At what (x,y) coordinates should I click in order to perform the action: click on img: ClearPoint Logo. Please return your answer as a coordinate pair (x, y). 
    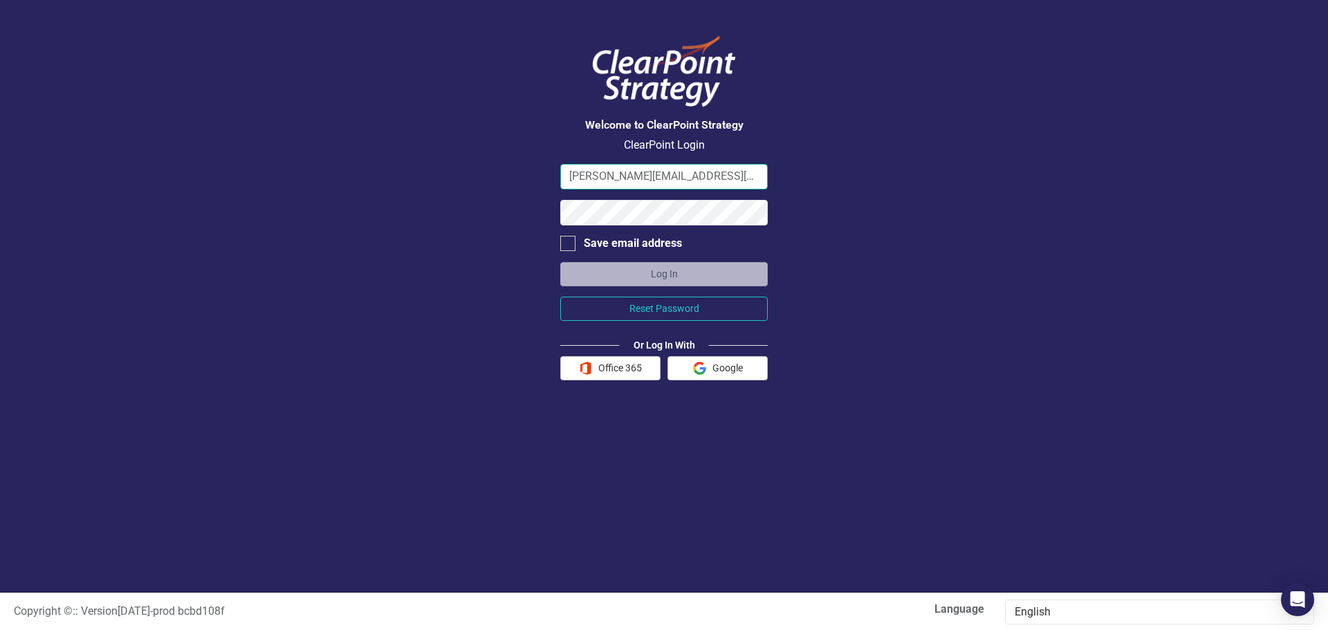
    Looking at the image, I should click on (664, 71).